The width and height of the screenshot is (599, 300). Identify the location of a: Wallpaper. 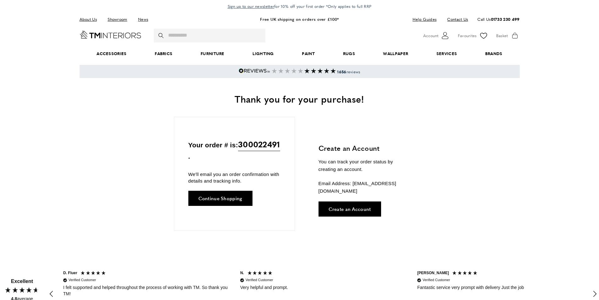
(396, 53).